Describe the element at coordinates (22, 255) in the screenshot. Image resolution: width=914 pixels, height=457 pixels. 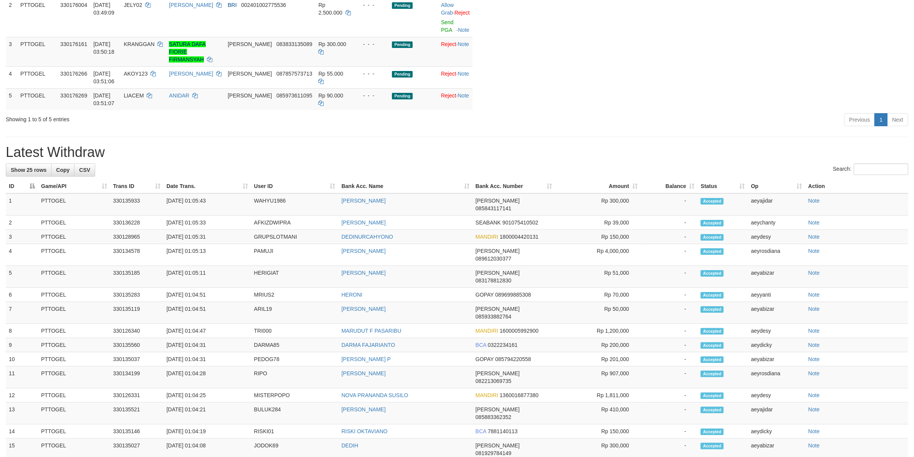
I see `td: 4` at that location.